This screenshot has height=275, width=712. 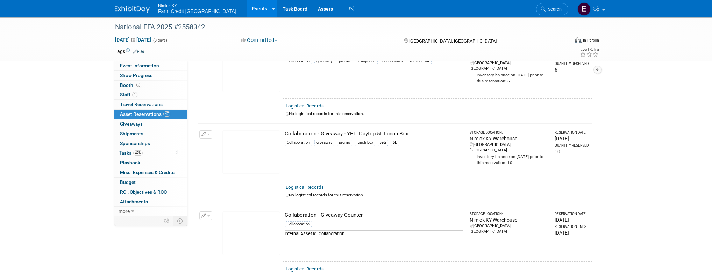 What do you see at coordinates (133, 40) in the screenshot?
I see `span: to` at bounding box center [133, 40].